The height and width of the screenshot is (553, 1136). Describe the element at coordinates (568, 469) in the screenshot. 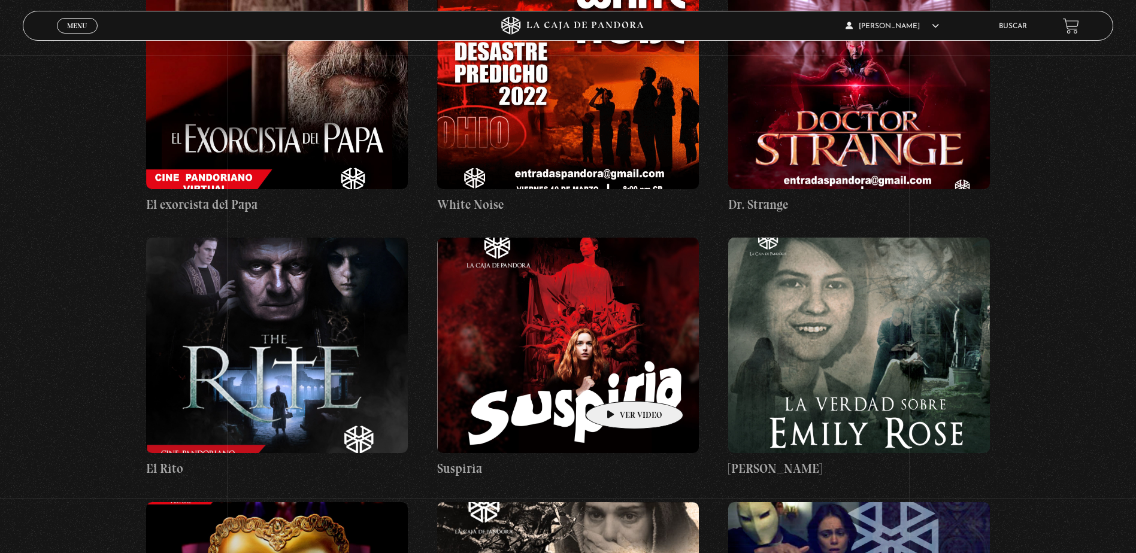

I see `h4: Suspiria` at that location.